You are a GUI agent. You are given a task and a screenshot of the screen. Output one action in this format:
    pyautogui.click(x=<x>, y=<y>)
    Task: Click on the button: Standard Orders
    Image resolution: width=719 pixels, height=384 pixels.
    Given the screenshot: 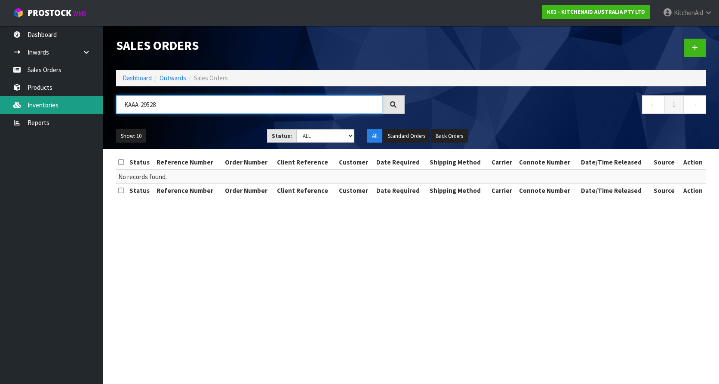 What is the action you would take?
    pyautogui.click(x=406, y=136)
    